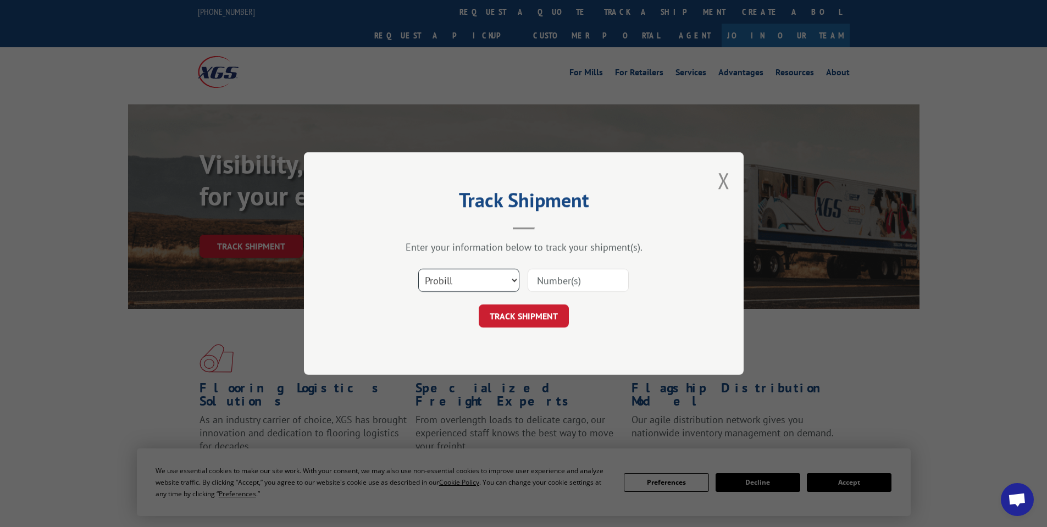 The height and width of the screenshot is (527, 1047). I want to click on div: Open chat, so click(1017, 500).